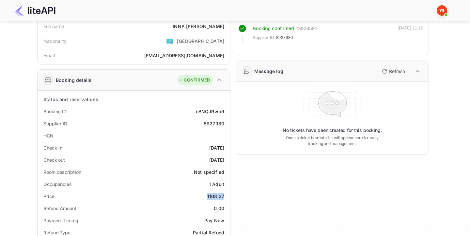  I want to click on p: Once a ticket is created, it will appear here for easy tracking and management., so click(333, 140).